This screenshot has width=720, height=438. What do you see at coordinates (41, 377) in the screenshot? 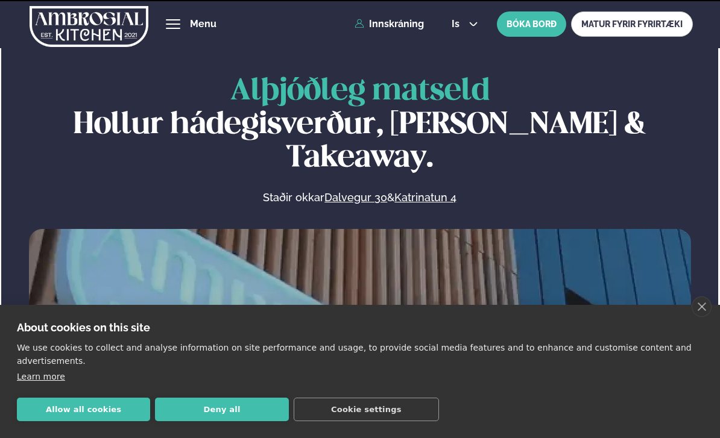
I see `a: Learn more` at bounding box center [41, 377].